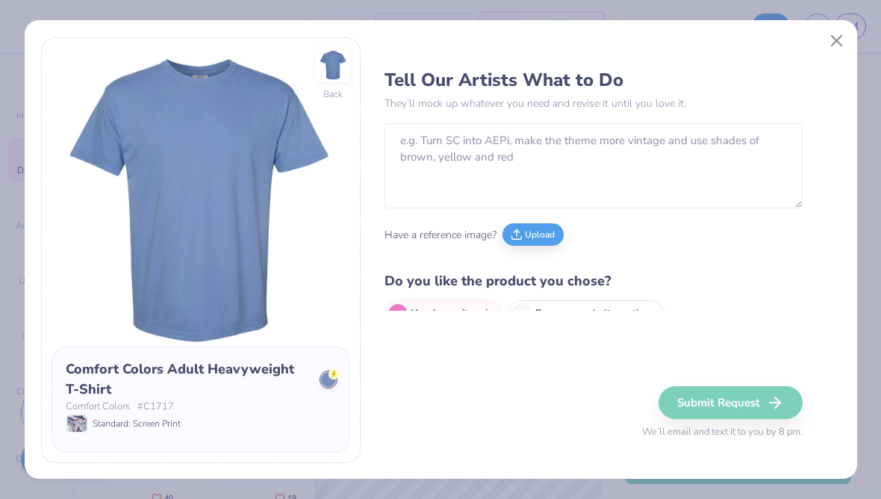 This screenshot has width=881, height=499. I want to click on p: They’ll mock up whatever you need and revise it until you love it., so click(593, 103).